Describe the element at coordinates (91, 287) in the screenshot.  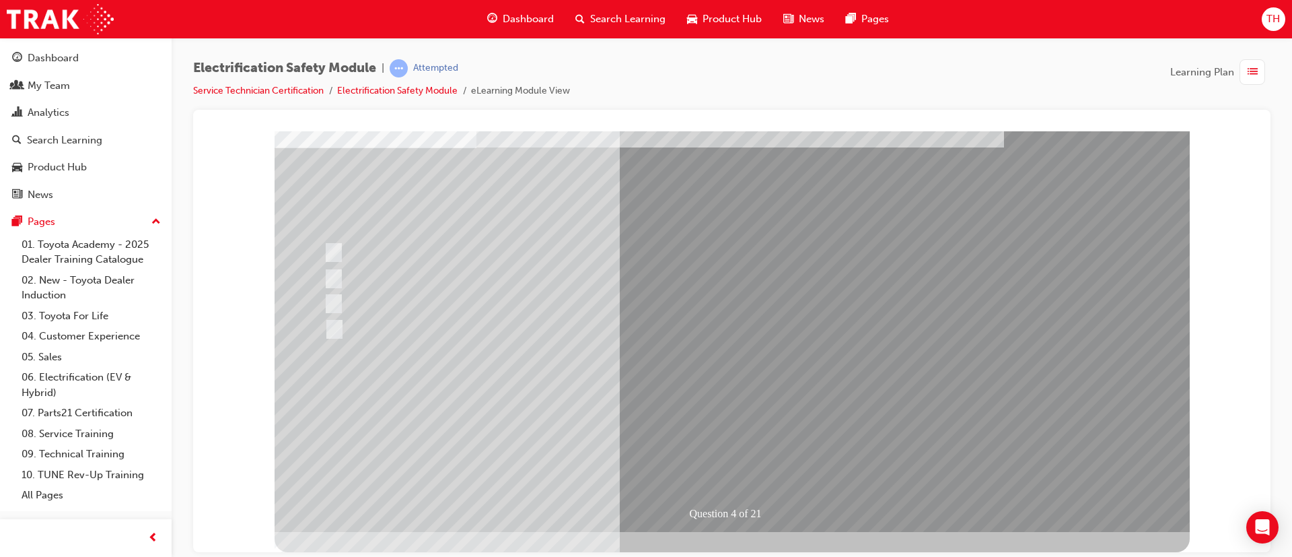
I see `a: 02. New - Toyota Dealer Induction` at that location.